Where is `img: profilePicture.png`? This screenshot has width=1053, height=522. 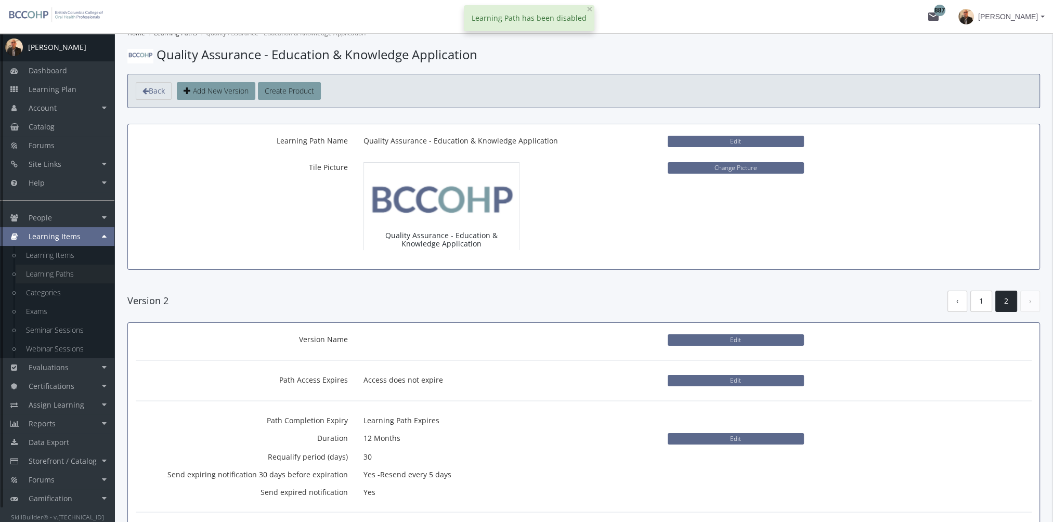
img: profilePicture.png is located at coordinates (14, 47).